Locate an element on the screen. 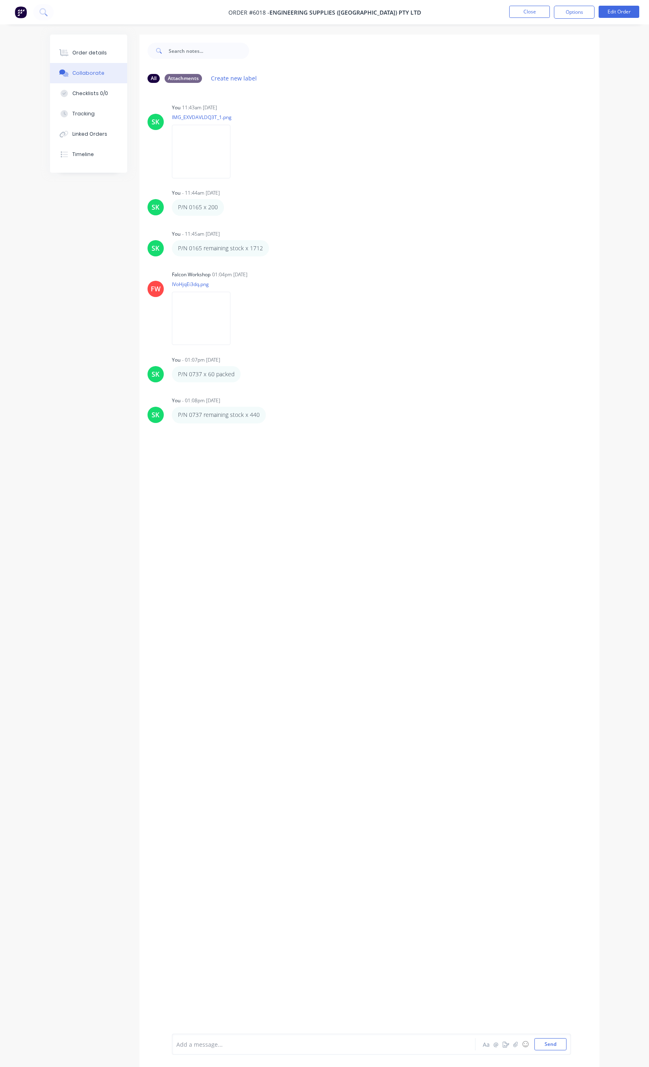 The image size is (649, 1067). button: Edit Order is located at coordinates (619, 12).